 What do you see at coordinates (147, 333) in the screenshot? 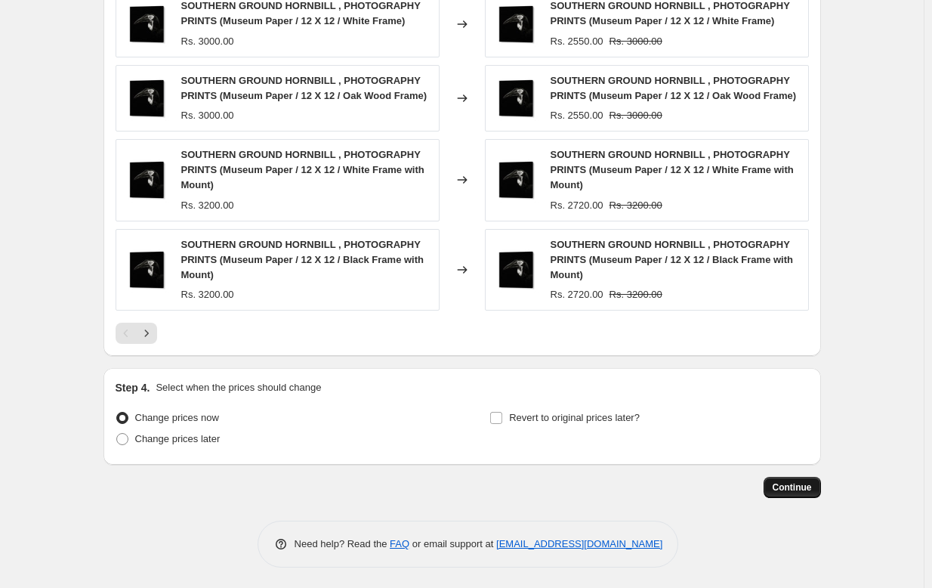
I see `button: Next` at bounding box center [147, 333].